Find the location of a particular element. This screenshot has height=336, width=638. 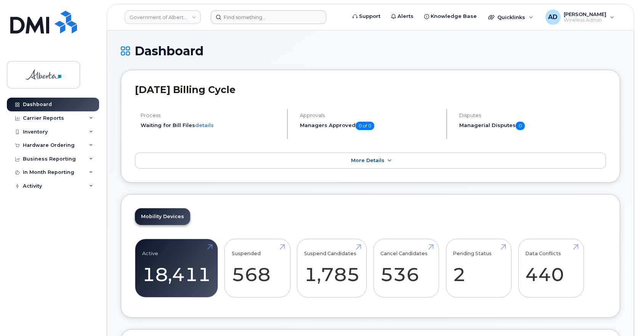

h4: Approvals is located at coordinates (370, 115).